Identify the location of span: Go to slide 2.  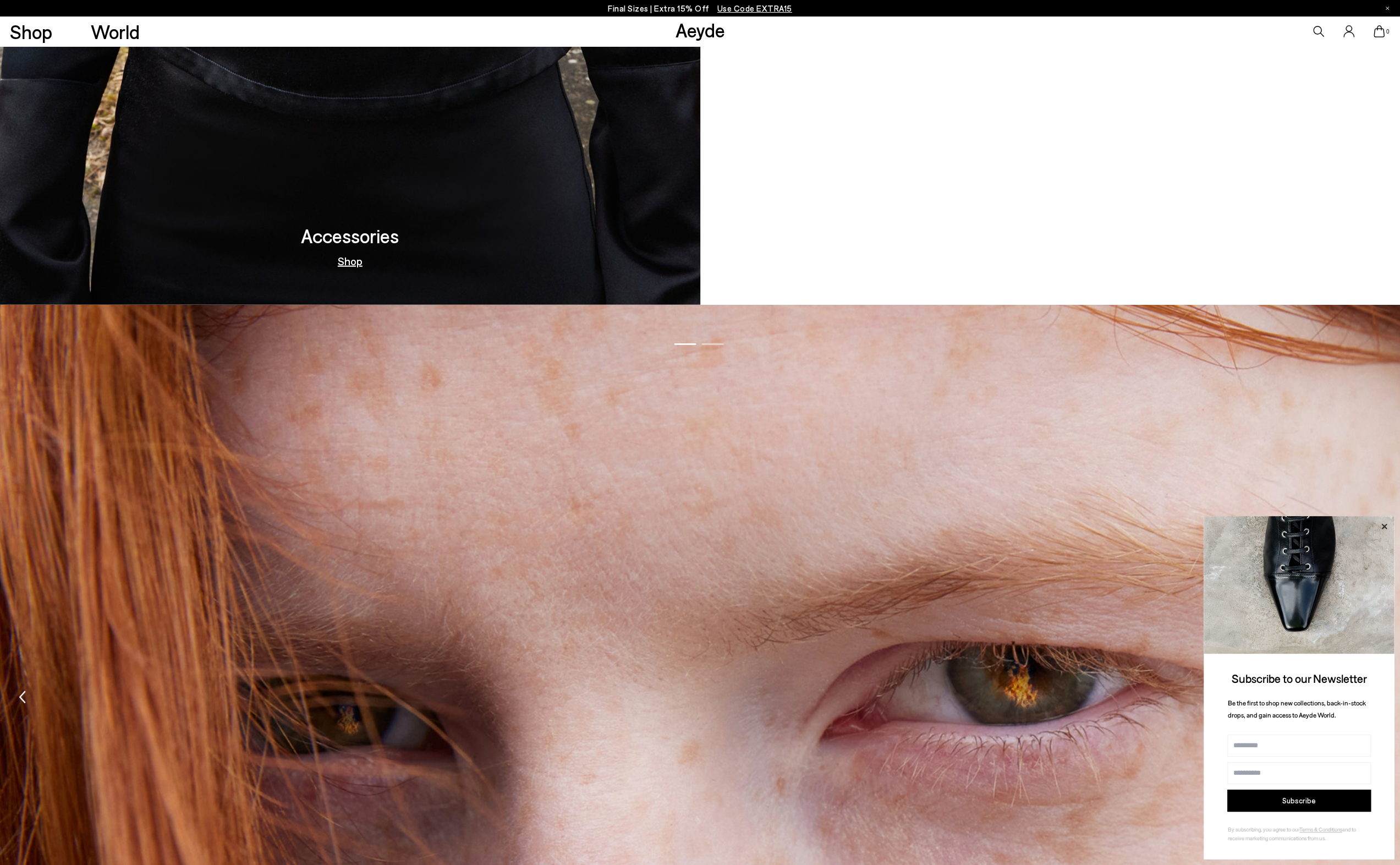
(712, 343).